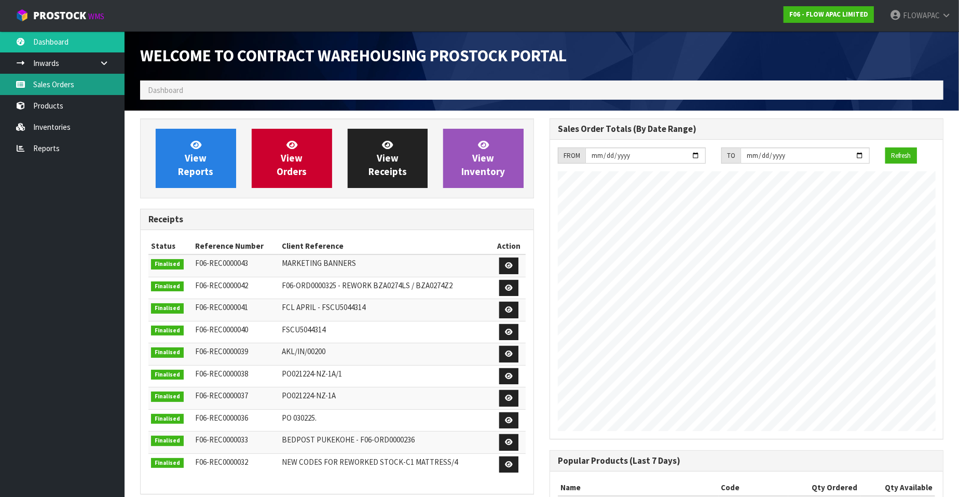  What do you see at coordinates (196, 158) in the screenshot?
I see `span: View Reports` at bounding box center [196, 158].